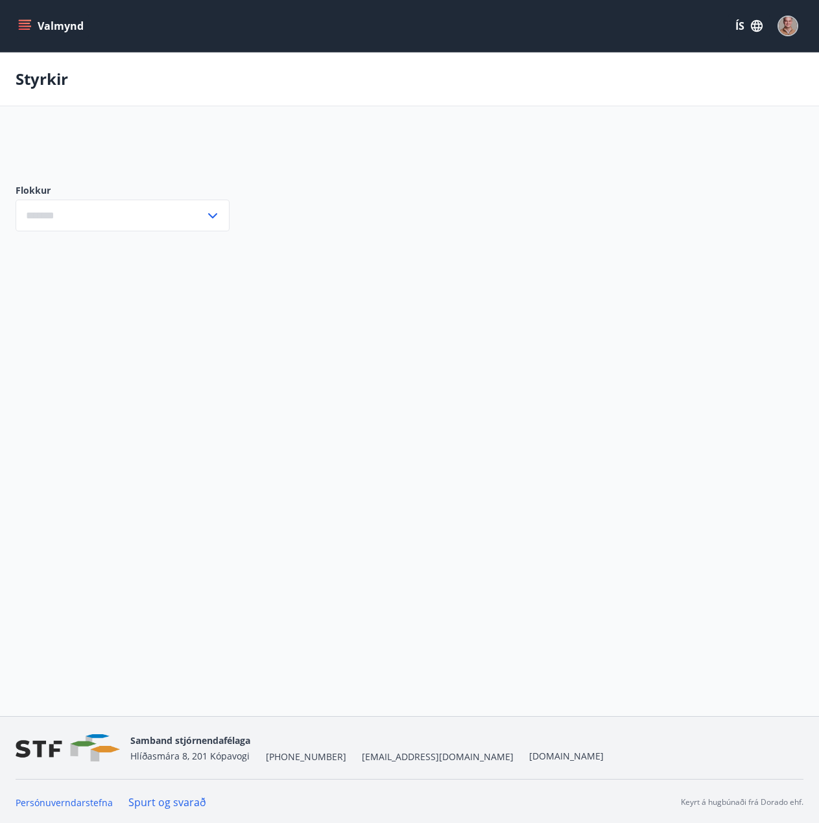 Image resolution: width=819 pixels, height=823 pixels. Describe the element at coordinates (749, 26) in the screenshot. I see `button: ÍS` at that location.